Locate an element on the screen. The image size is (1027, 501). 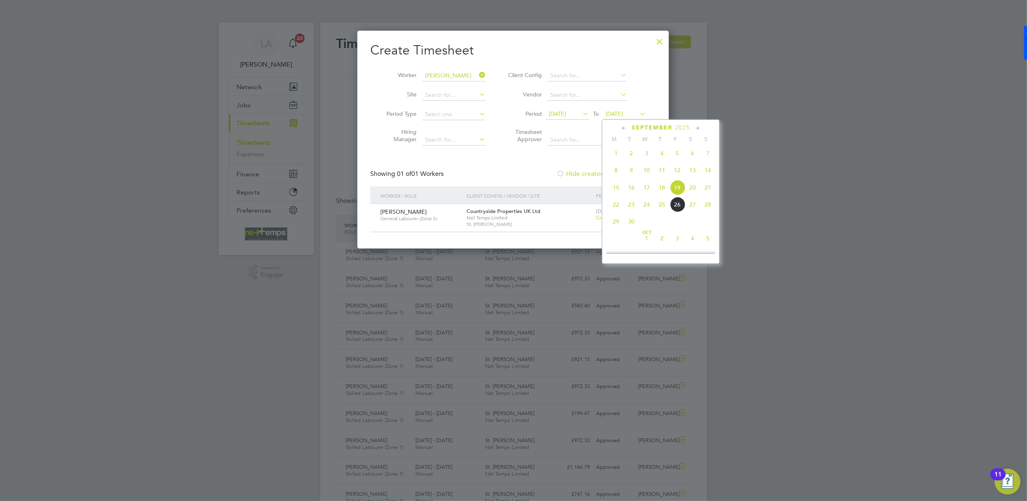
span: General Labourer (Zone 5) is located at coordinates (420, 218).